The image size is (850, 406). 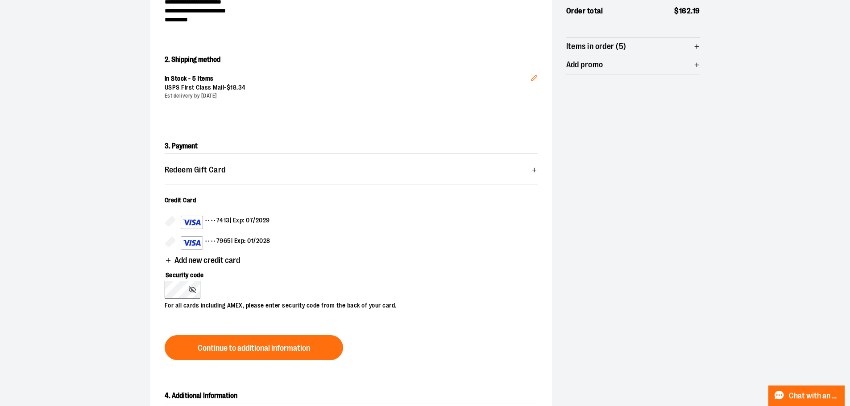 What do you see at coordinates (346, 305) in the screenshot?
I see `p: For all cards including AMEX, please enter security code from the back of your card.` at bounding box center [346, 305].